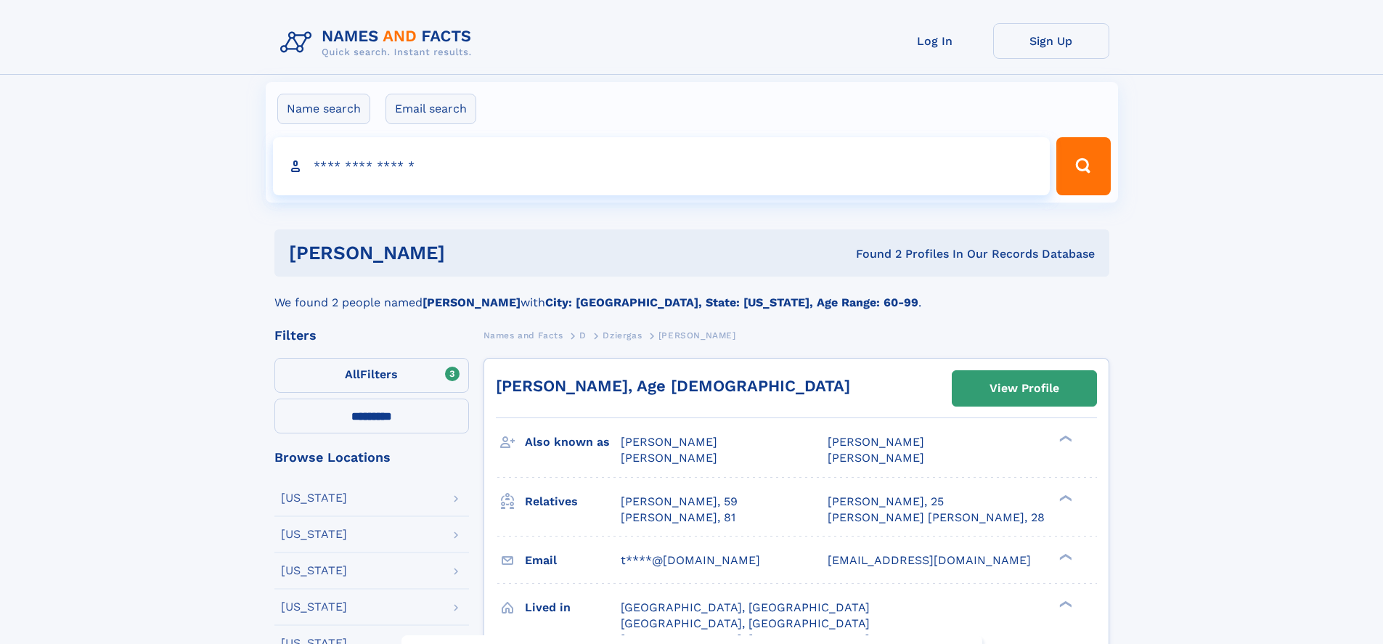  I want to click on a: Names and Facts, so click(523, 335).